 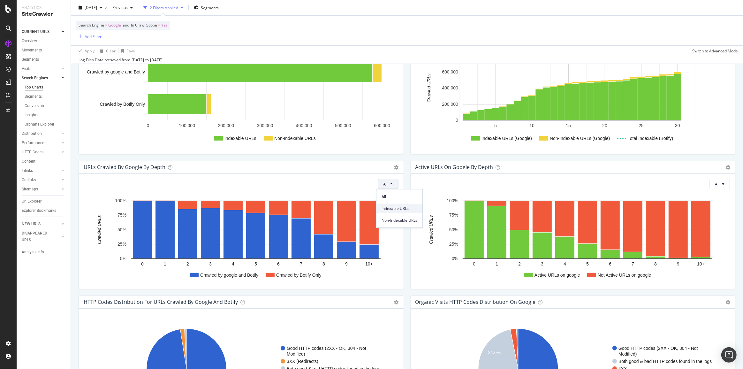 I want to click on div: Add Filter, so click(x=93, y=36).